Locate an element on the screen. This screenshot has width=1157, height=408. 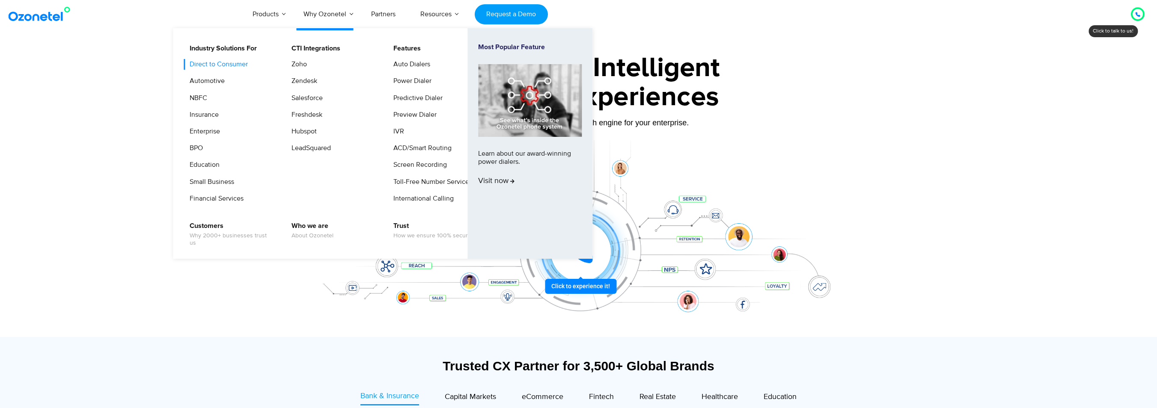
a: Industry Solutions For is located at coordinates (221, 48).